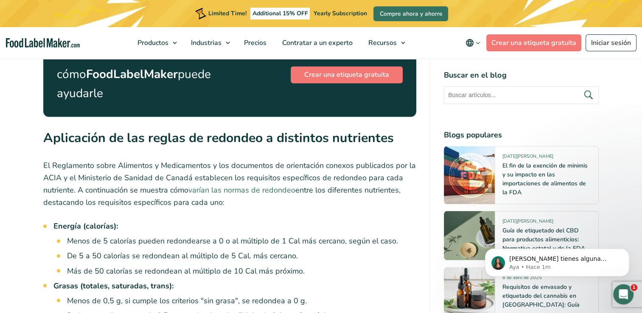 This screenshot has height=313, width=642. Describe the element at coordinates (521, 95) in the screenshot. I see `input: Buscar artículos...` at that location.